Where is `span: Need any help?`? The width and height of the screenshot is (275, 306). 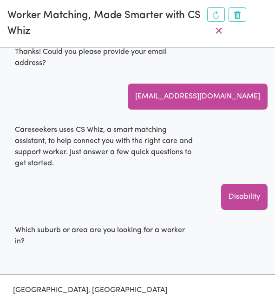
span: Need any help? is located at coordinates (31, 10).